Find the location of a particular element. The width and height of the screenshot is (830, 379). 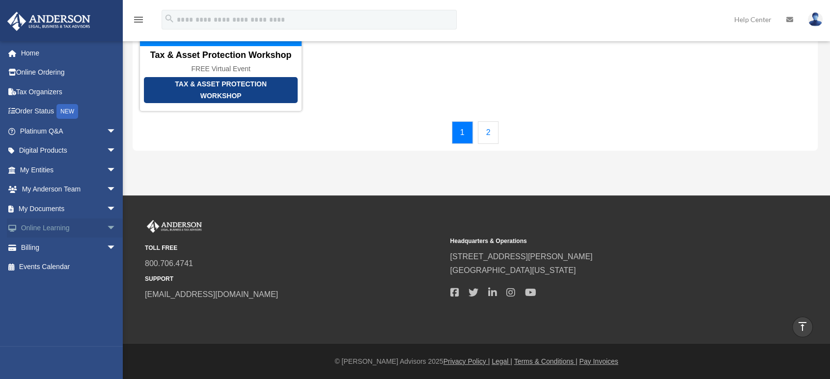

a: Platinum Q&Aarrow_drop_down is located at coordinates (69, 131).